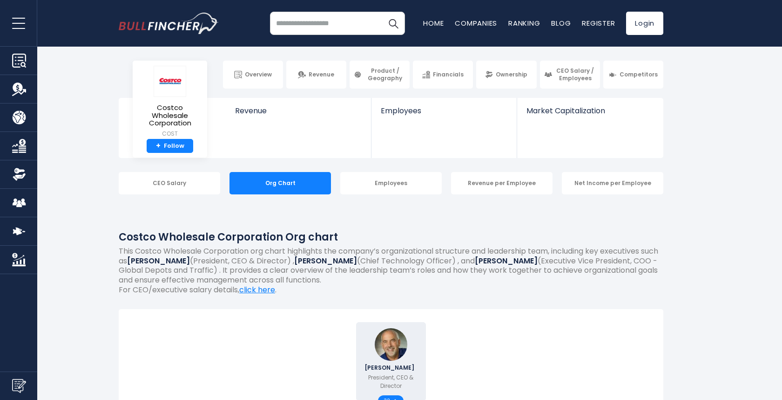  What do you see at coordinates (170, 102) in the screenshot?
I see `a: Costco Wholesale Corporation COST` at bounding box center [170, 102].